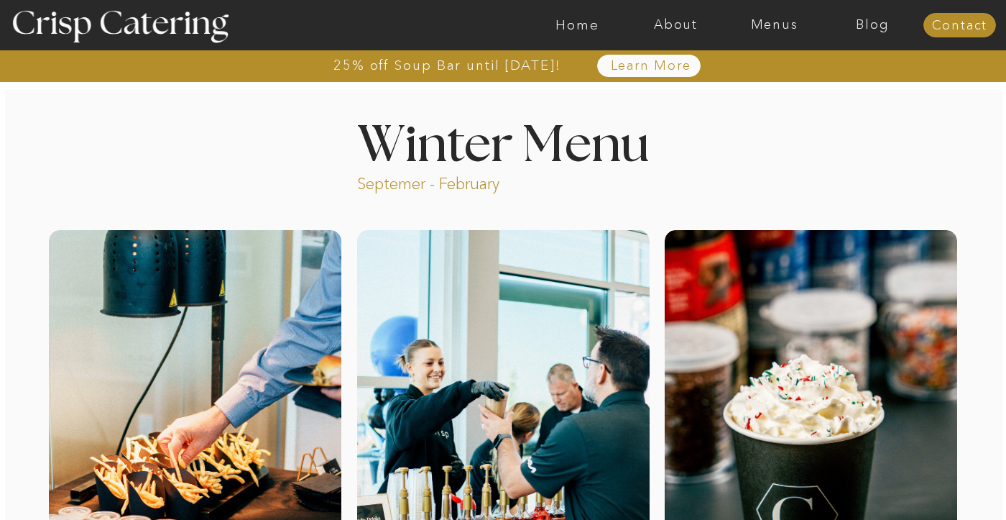 This screenshot has width=1006, height=520. What do you see at coordinates (675, 25) in the screenshot?
I see `a: About` at bounding box center [675, 25].